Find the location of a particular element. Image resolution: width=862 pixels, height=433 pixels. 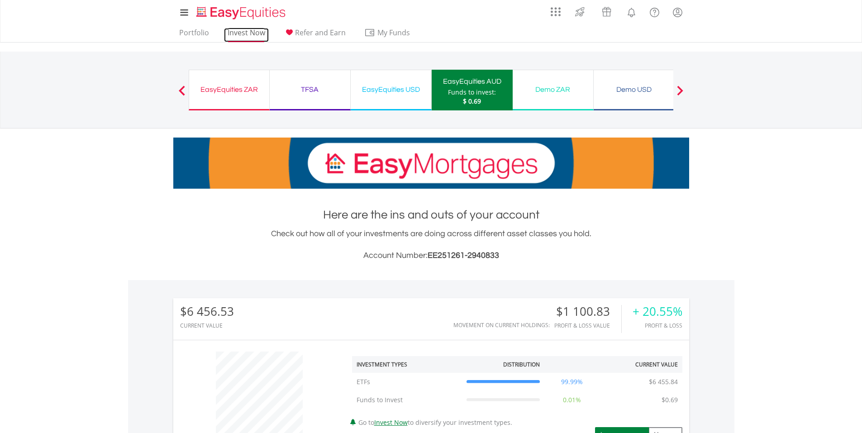

img: grid-menu-icon.svg is located at coordinates (556, 12).